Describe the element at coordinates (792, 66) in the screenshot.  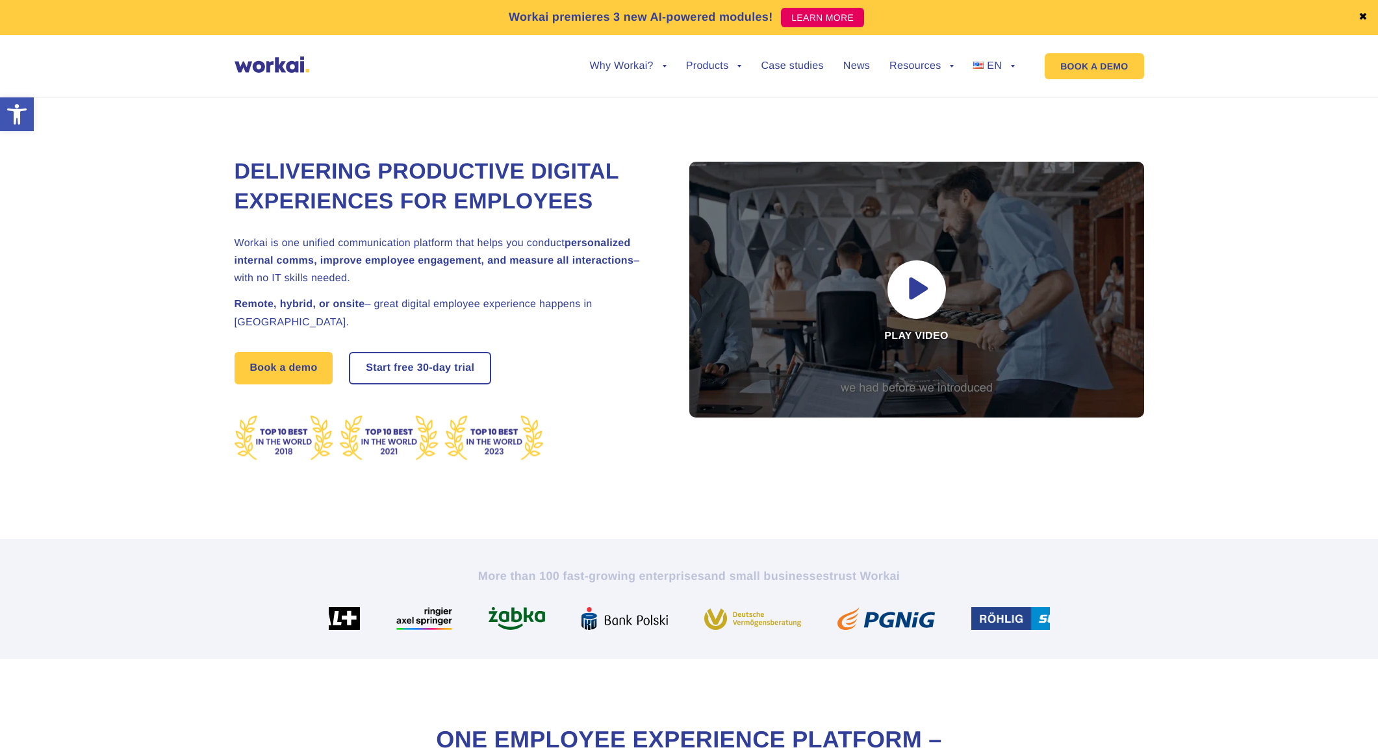
I see `a: Case studies` at that location.